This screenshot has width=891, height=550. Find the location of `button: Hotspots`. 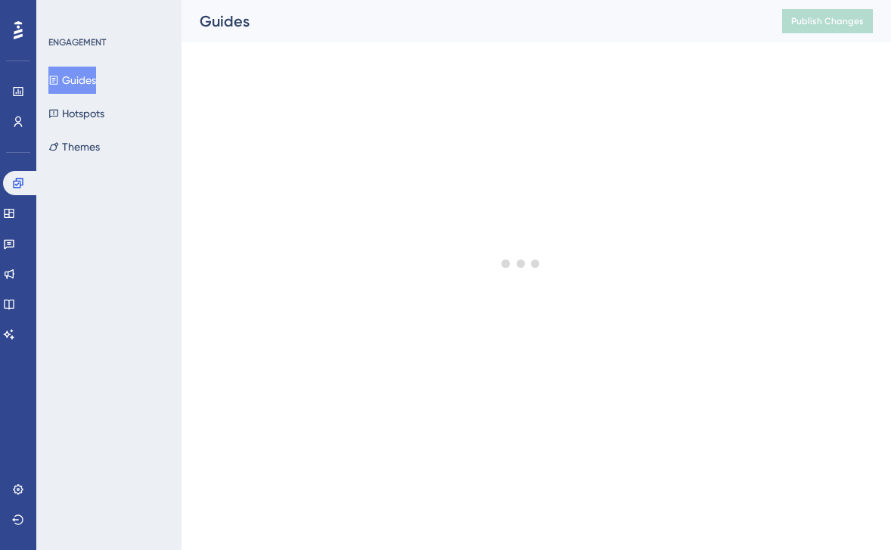

button: Hotspots is located at coordinates (76, 113).